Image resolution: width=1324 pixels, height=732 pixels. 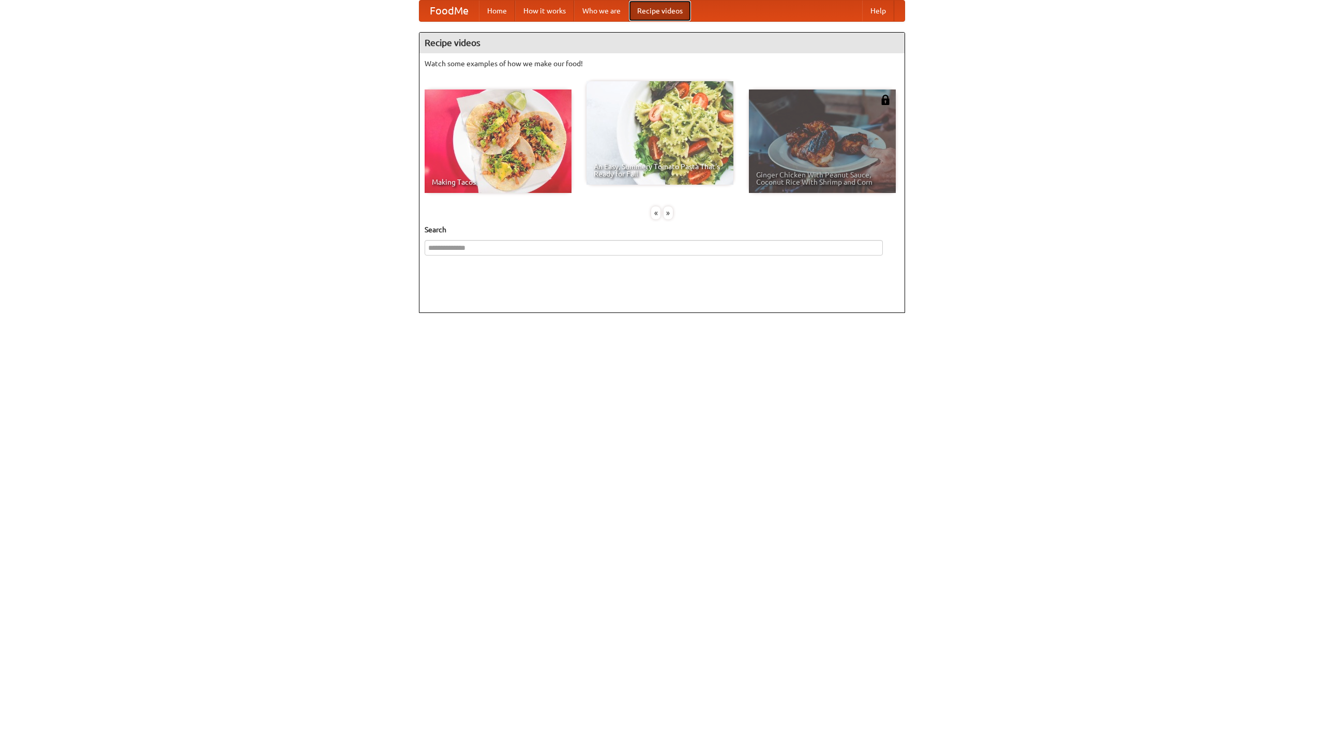 I want to click on img: 483408.png, so click(x=886, y=100).